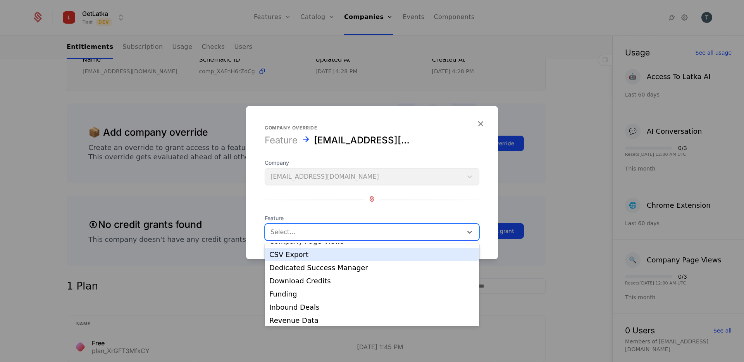 This screenshot has width=744, height=362. Describe the element at coordinates (372, 254) in the screenshot. I see `div: CSV Export` at that location.